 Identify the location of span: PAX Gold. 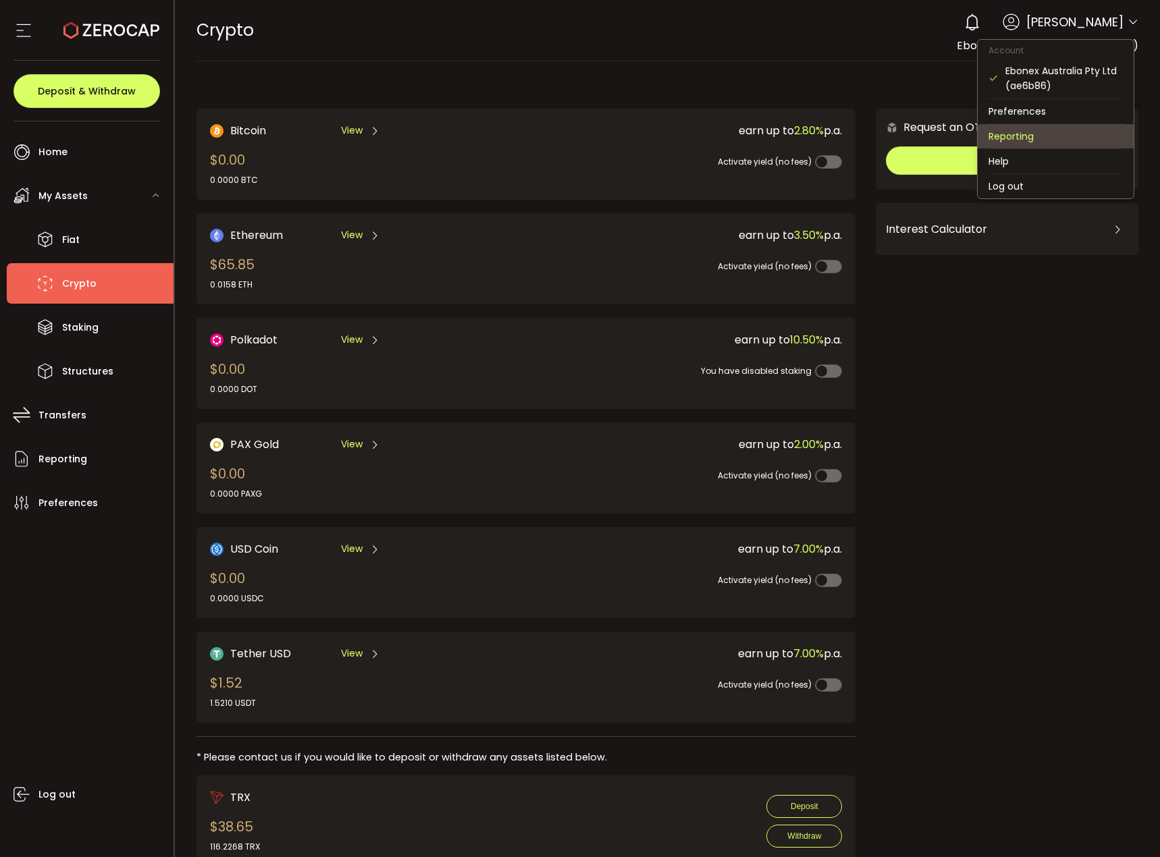
(254, 444).